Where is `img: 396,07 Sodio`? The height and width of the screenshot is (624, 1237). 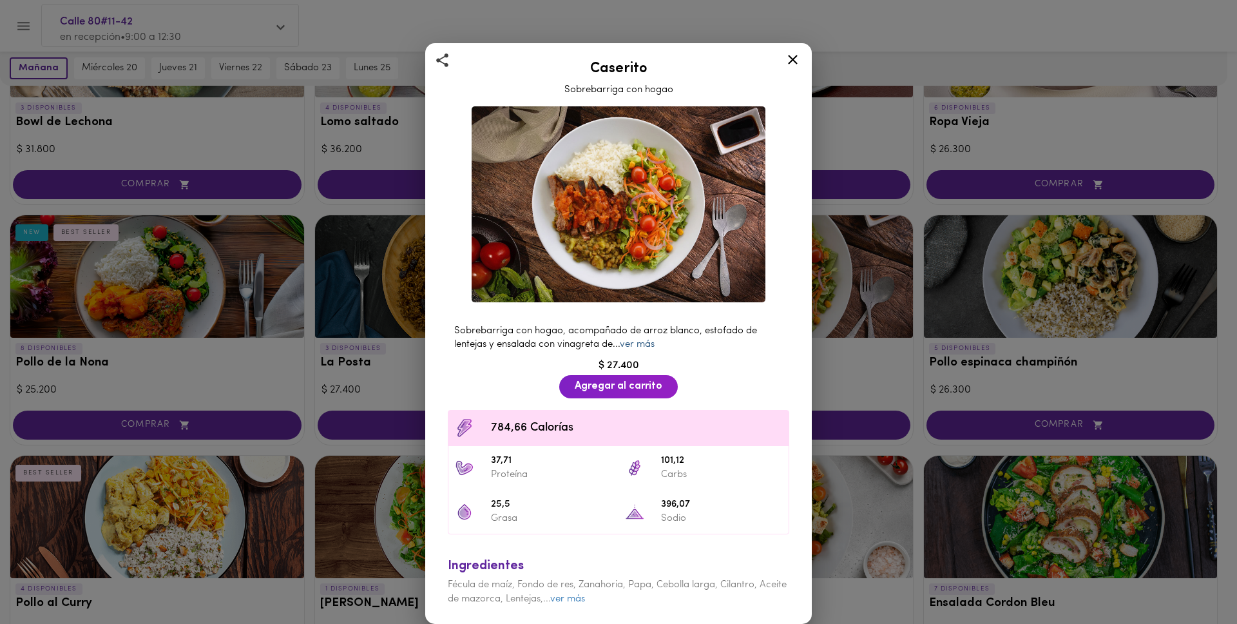 img: 396,07 Sodio is located at coordinates (635, 512).